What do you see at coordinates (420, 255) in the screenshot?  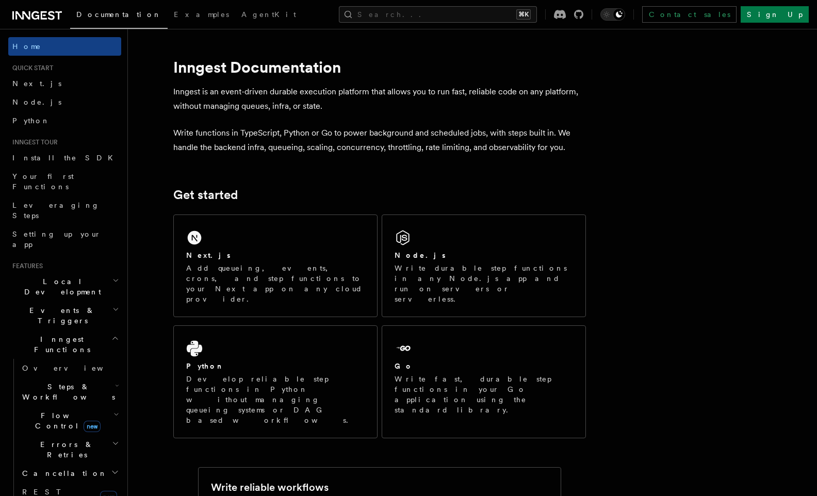 I see `h2: Node.js` at bounding box center [420, 255].